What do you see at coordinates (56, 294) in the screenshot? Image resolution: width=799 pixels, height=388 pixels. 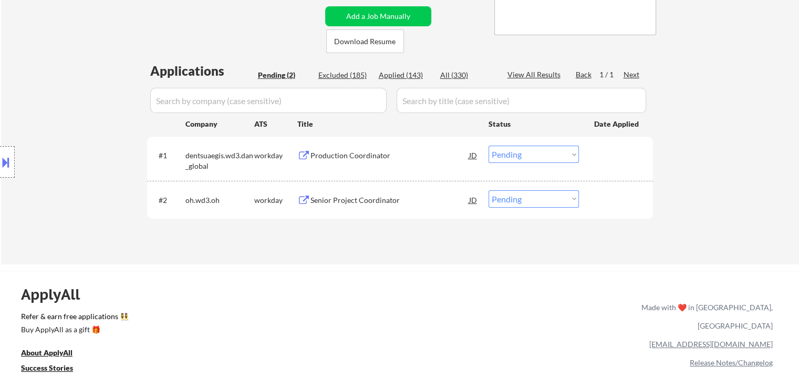 I see `div: ApplyAll` at bounding box center [56, 294].